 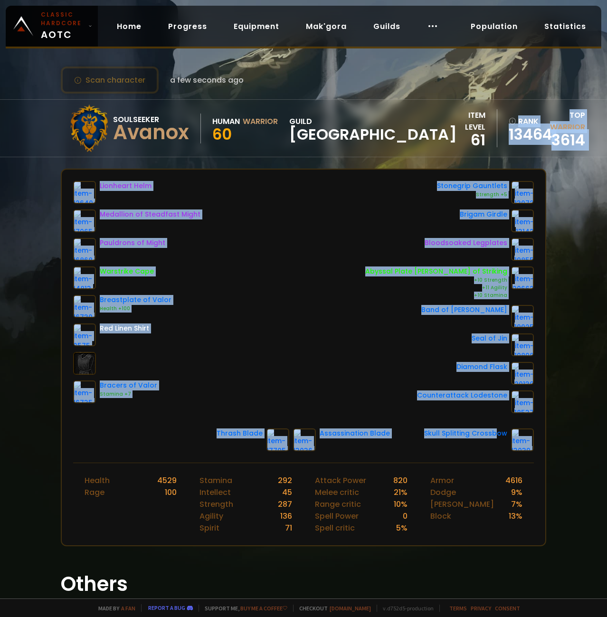 I want to click on div: 5 %, so click(x=402, y=528).